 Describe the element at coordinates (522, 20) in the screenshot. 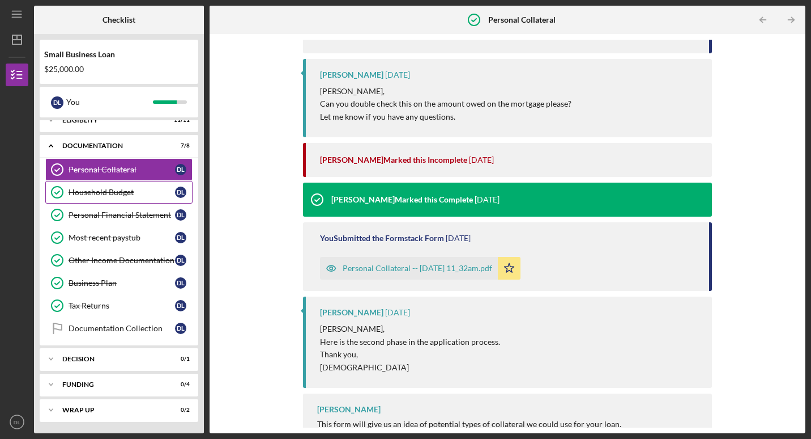

I see `b: Personal Collateral` at that location.